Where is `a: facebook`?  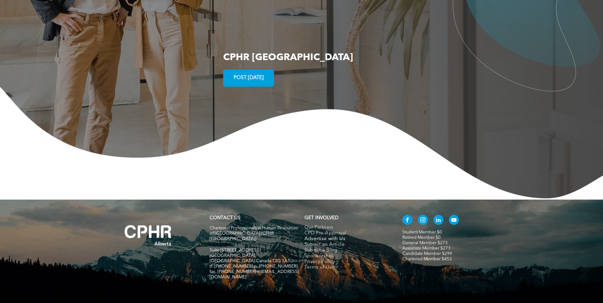
a: facebook is located at coordinates (407, 221).